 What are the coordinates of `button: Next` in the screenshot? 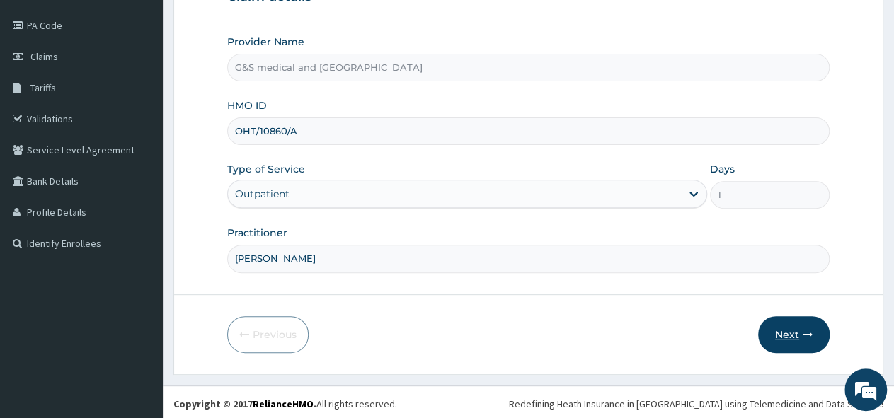 It's located at (794, 335).